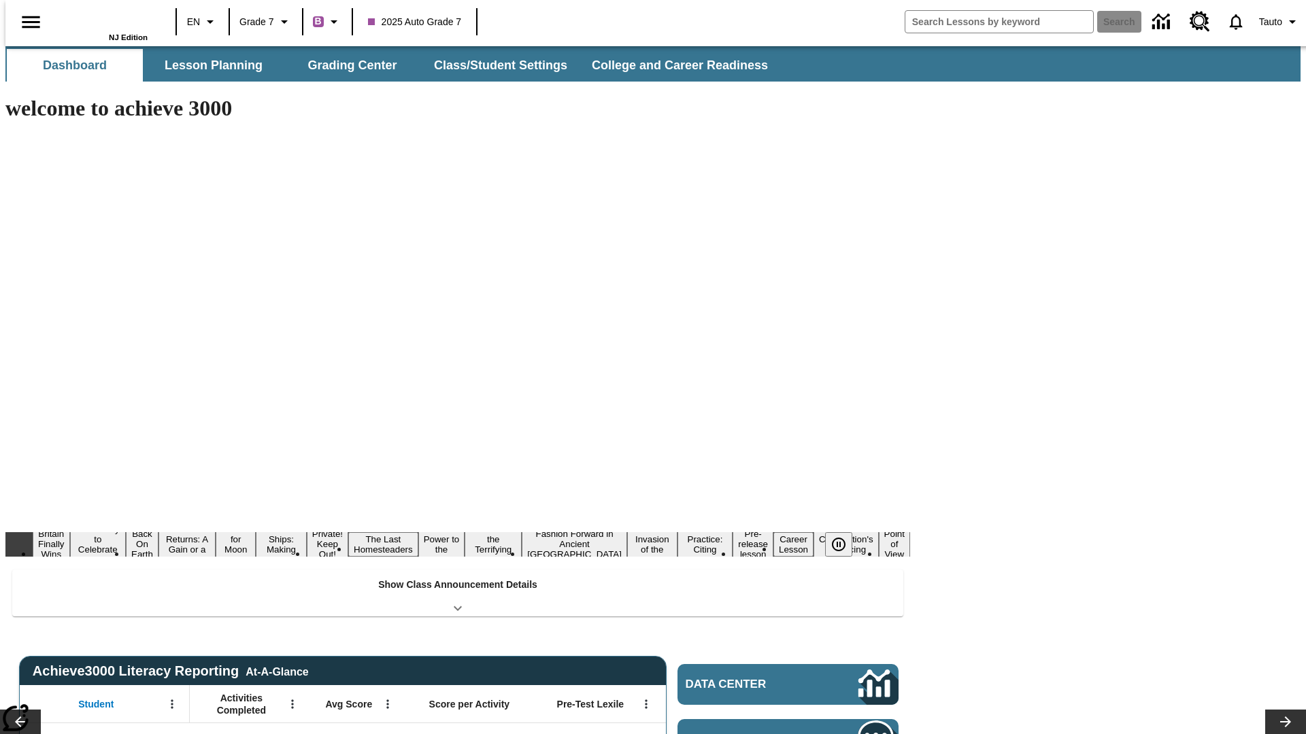 This screenshot has width=1306, height=734. Describe the element at coordinates (1270, 22) in the screenshot. I see `span: Tauto` at that location.